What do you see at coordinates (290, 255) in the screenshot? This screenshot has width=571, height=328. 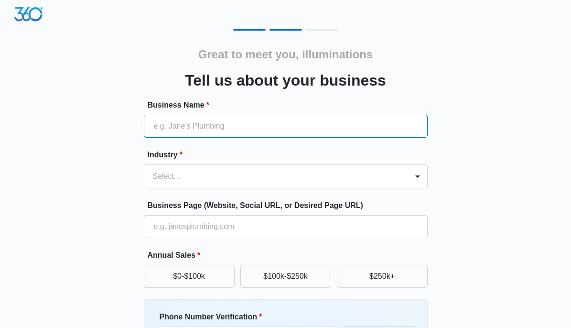 I see `label: Annual Sales` at bounding box center [290, 255].